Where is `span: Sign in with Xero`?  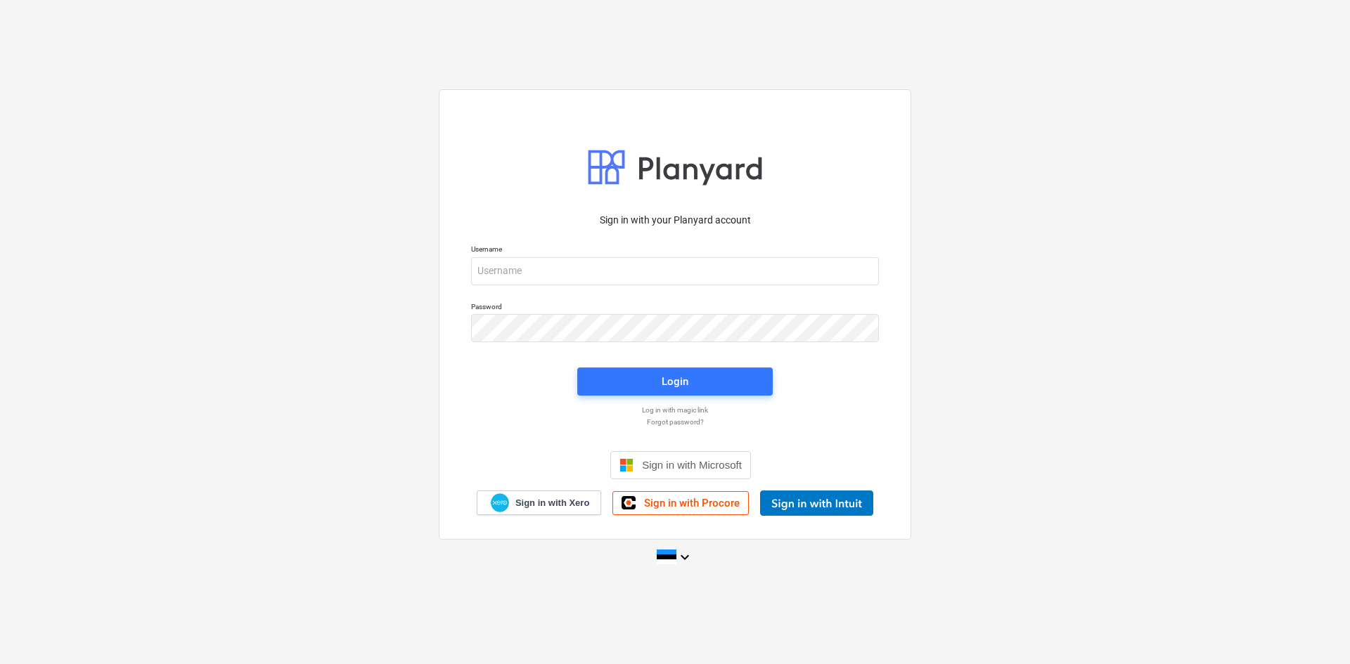
span: Sign in with Xero is located at coordinates (552, 503).